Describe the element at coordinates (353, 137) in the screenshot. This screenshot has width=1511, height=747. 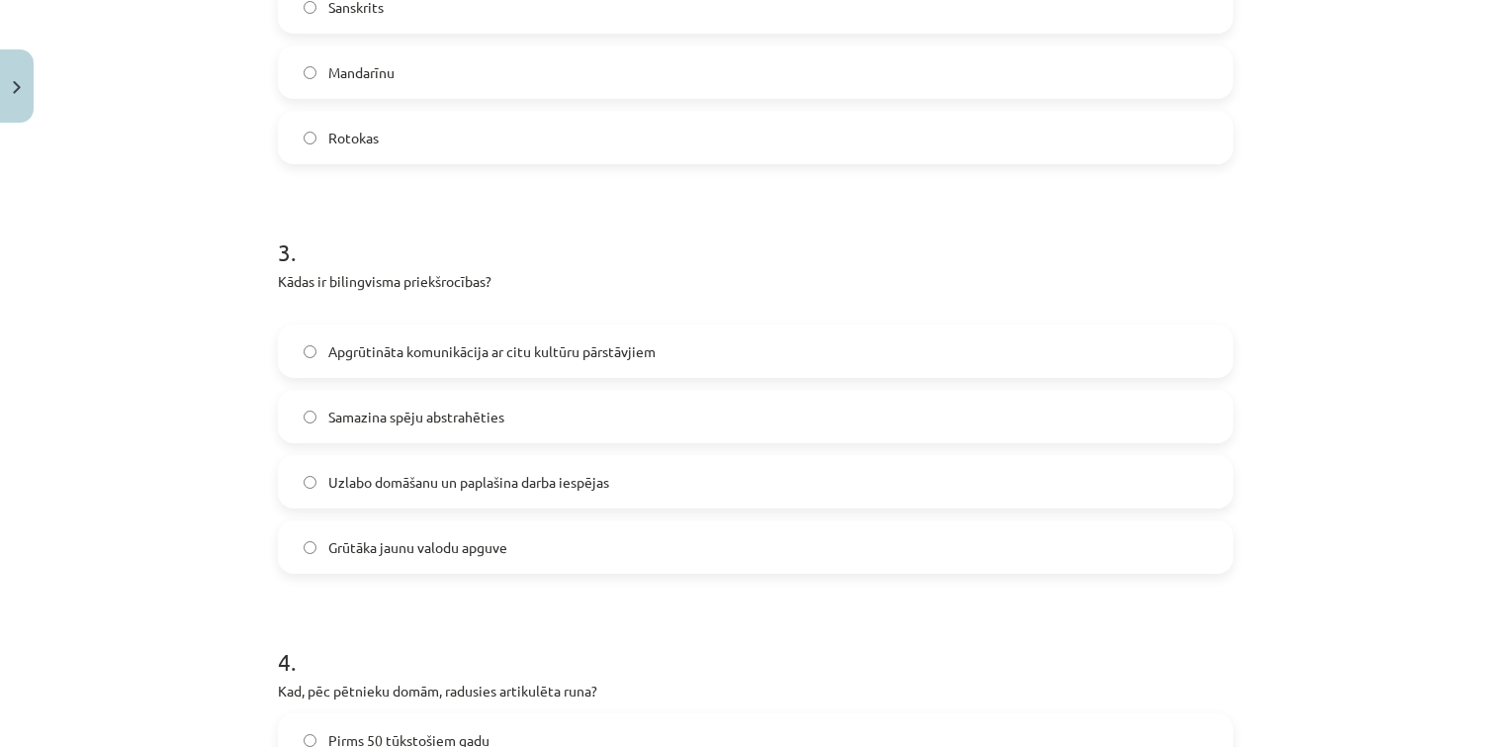
I see `span: Rotokas` at that location.